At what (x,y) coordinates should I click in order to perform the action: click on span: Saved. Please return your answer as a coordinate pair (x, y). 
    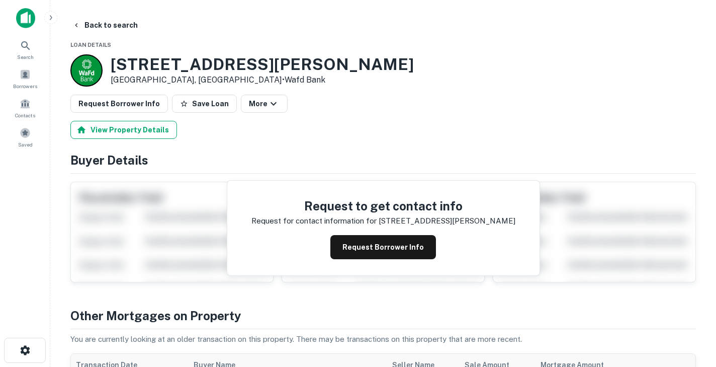
    Looking at the image, I should click on (25, 144).